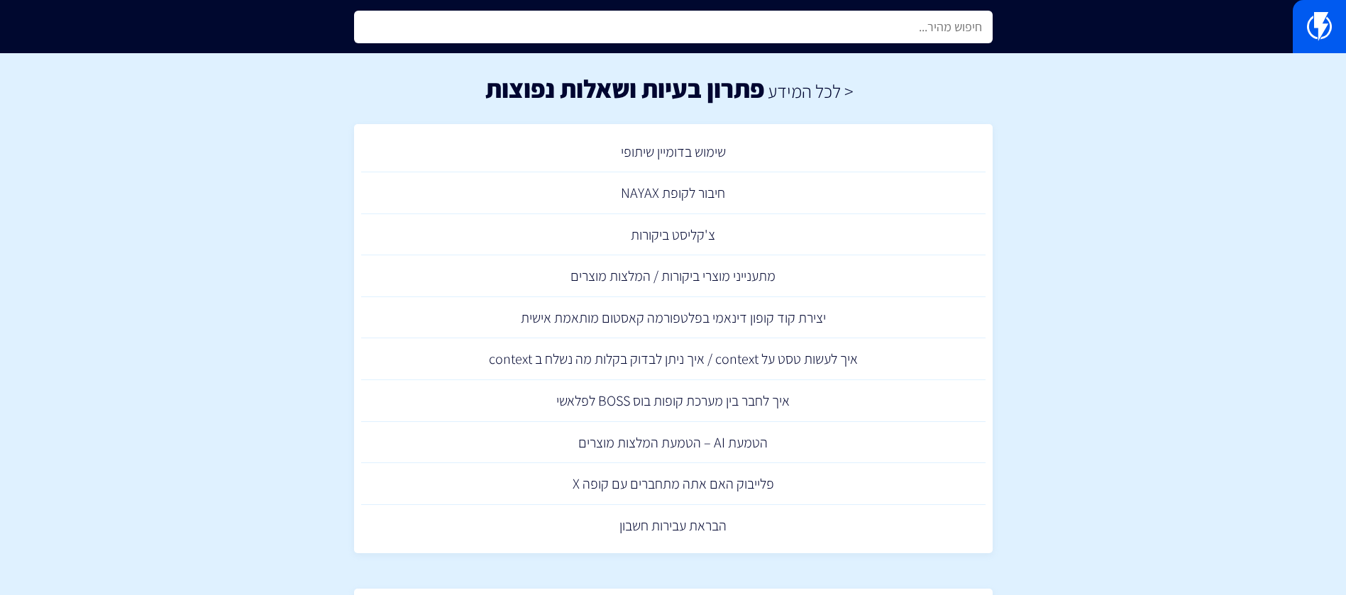  Describe the element at coordinates (673, 235) in the screenshot. I see `a: צ'קליסט ביקורות` at that location.